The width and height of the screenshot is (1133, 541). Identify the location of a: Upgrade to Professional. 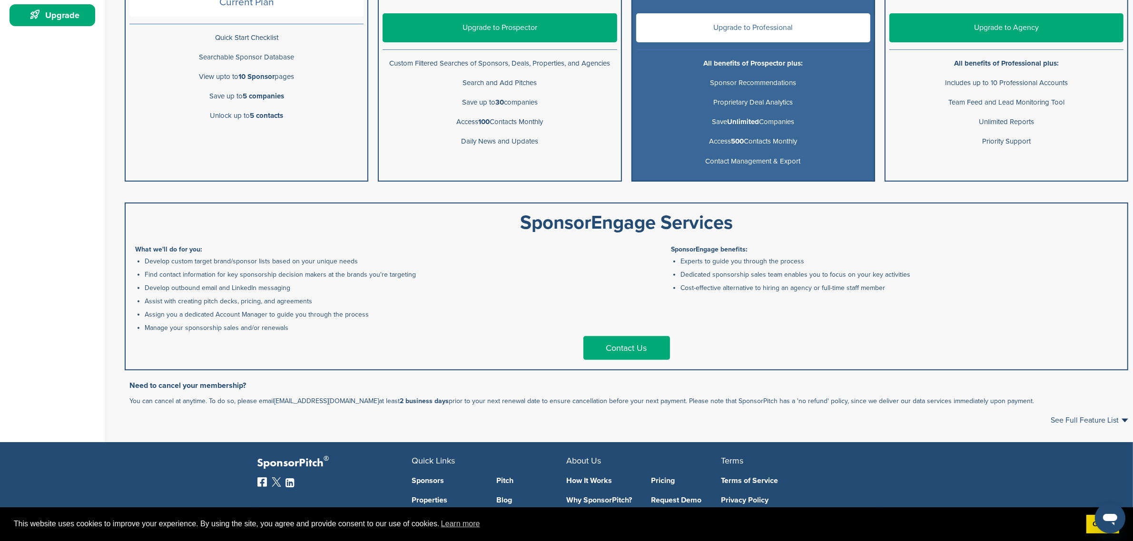
(753, 28).